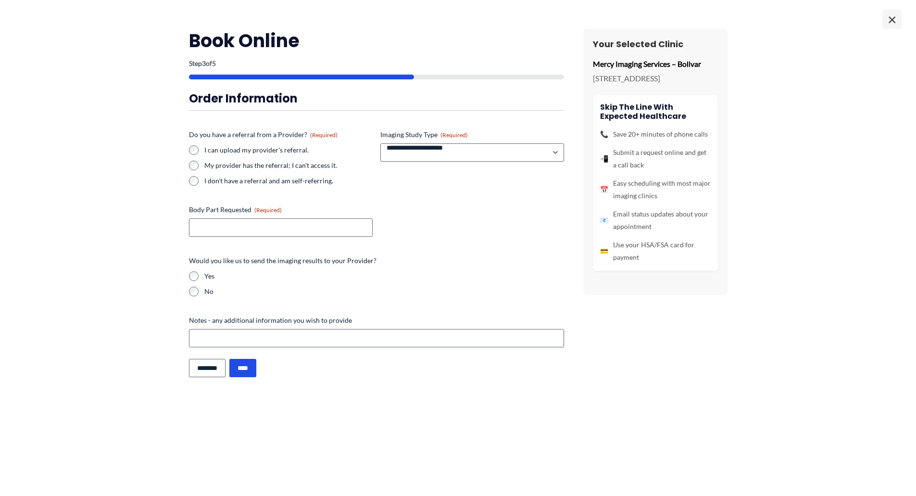 This screenshot has height=496, width=916. Describe the element at coordinates (281, 210) in the screenshot. I see `label: Body Part Requested` at that location.